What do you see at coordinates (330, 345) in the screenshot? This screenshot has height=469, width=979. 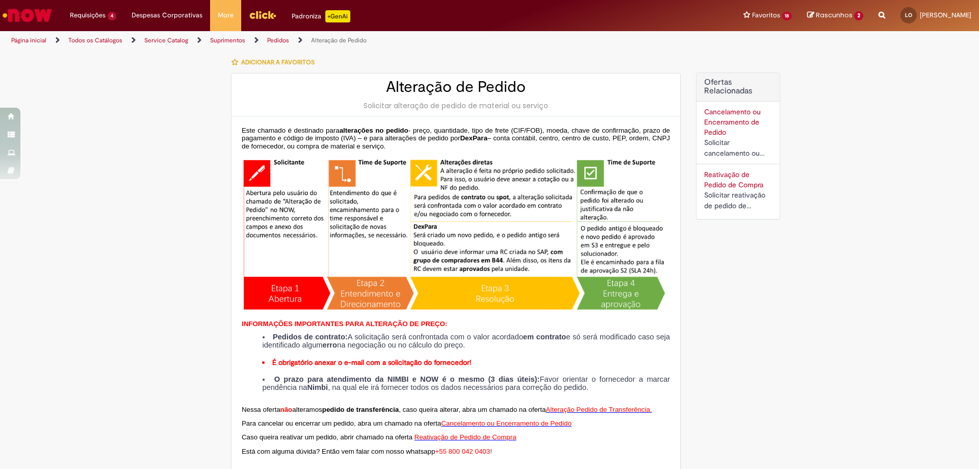 I see `strong: erro` at bounding box center [330, 345].